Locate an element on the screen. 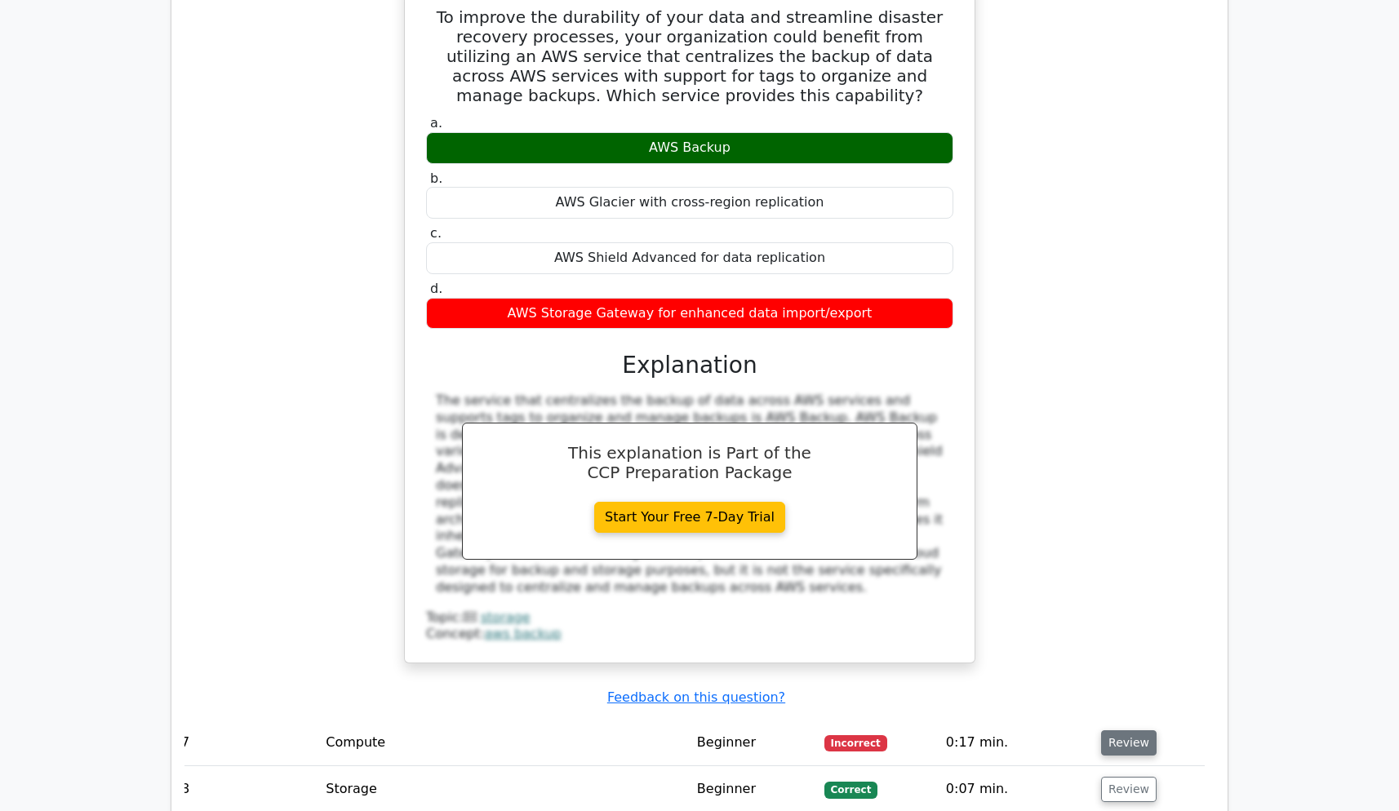 The height and width of the screenshot is (811, 1399). a: Feedback on this question? is located at coordinates (696, 697).